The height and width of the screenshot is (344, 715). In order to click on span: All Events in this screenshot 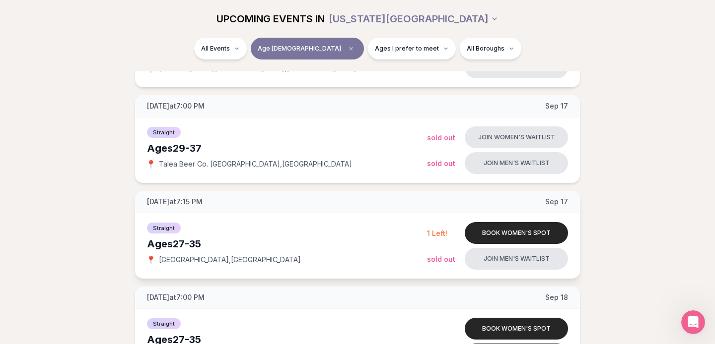, I will do `click(215, 49)`.